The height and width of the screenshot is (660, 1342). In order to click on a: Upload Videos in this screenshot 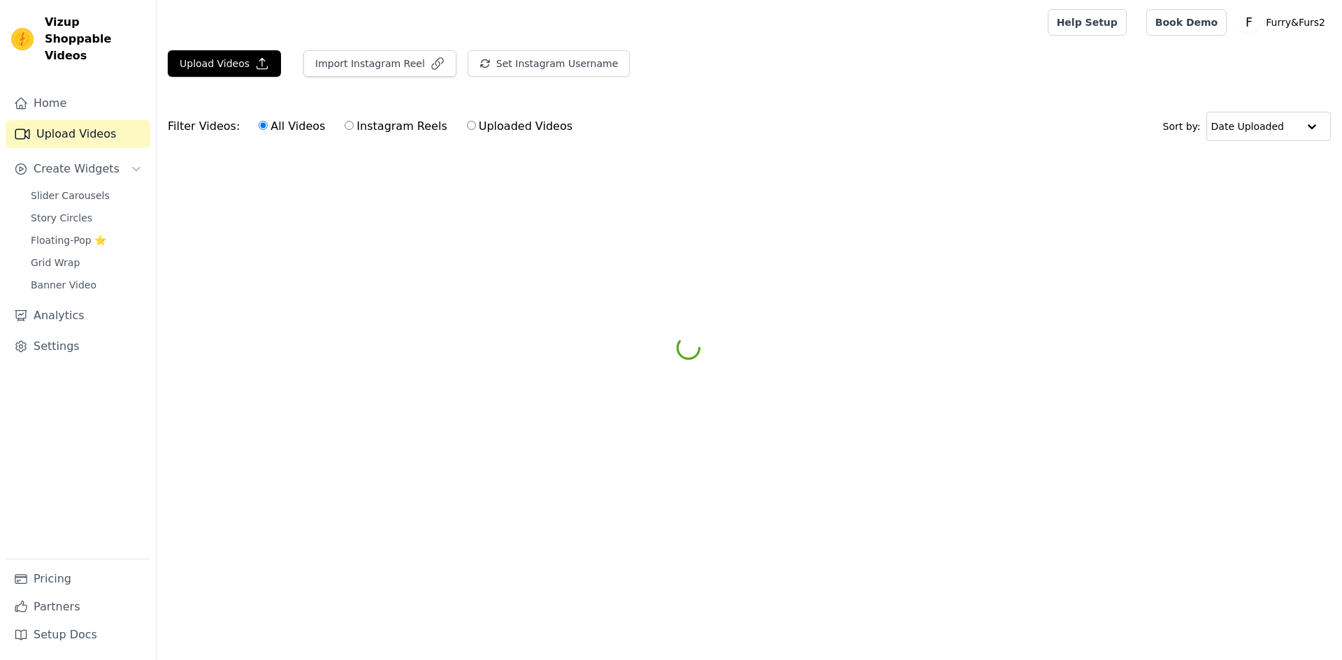, I will do `click(78, 134)`.